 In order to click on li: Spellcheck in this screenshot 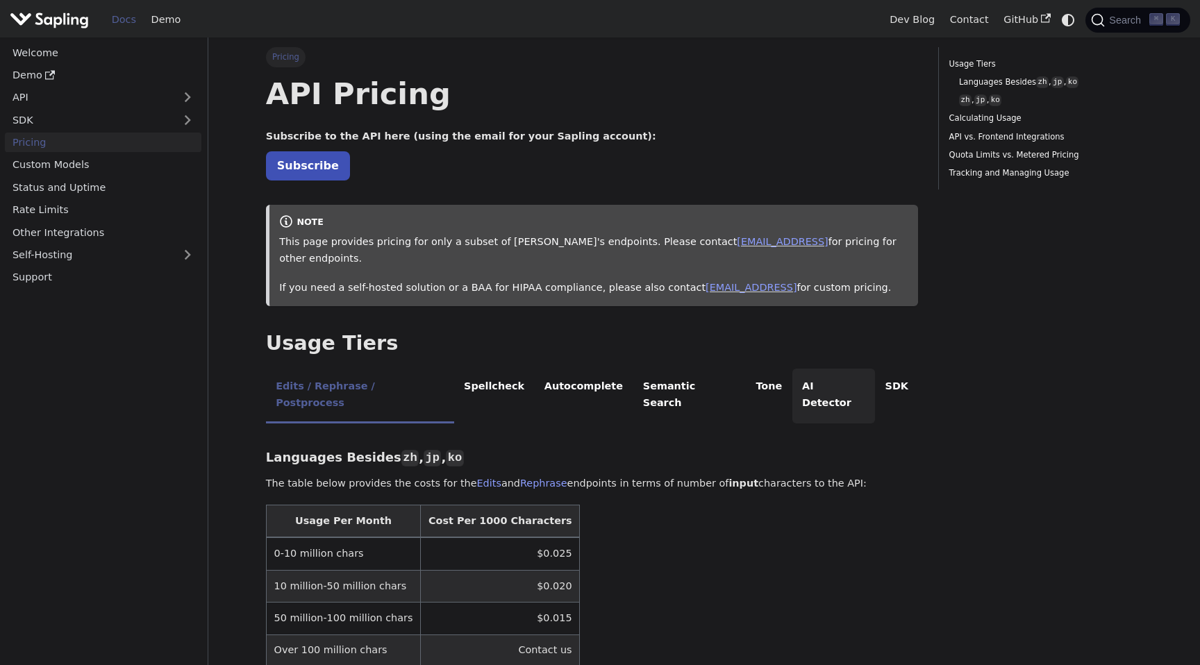, I will do `click(495, 396)`.